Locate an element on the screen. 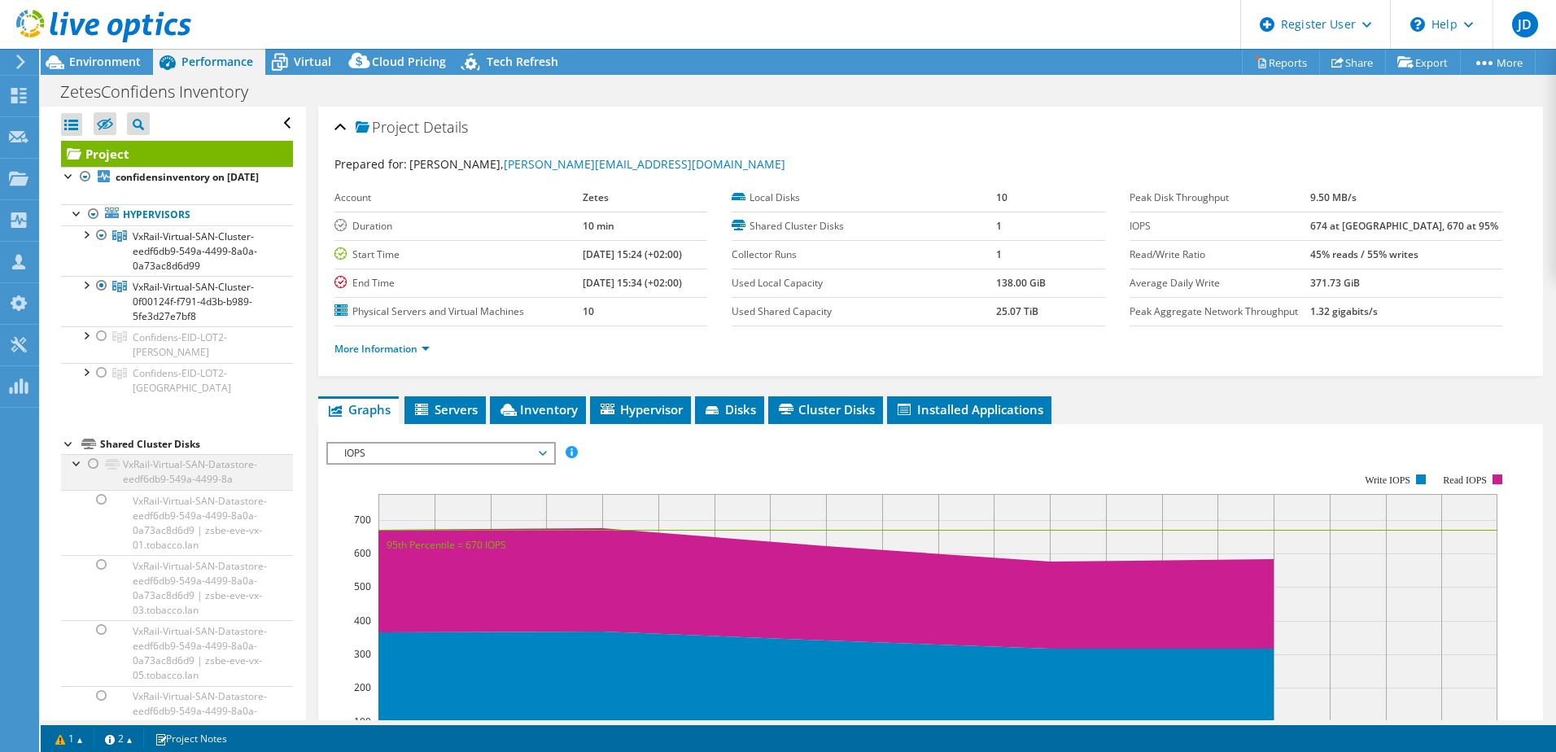 This screenshot has width=1556, height=752. label: End Time is located at coordinates (458, 283).